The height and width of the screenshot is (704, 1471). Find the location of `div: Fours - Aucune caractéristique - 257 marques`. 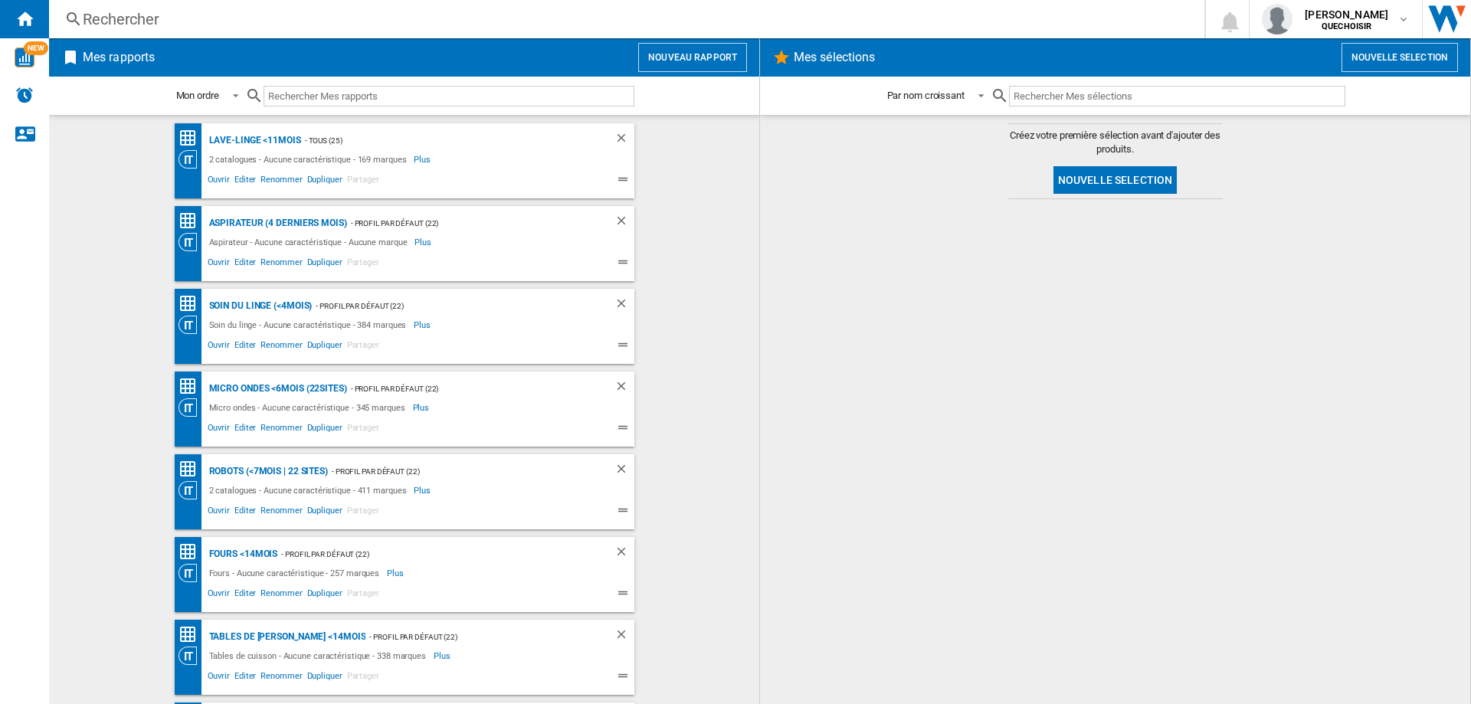

div: Fours - Aucune caractéristique - 257 marques is located at coordinates (296, 573).